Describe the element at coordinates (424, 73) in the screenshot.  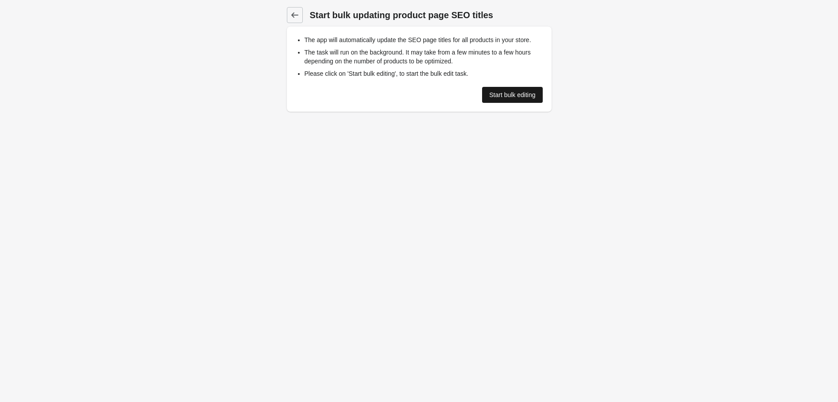
I see `li: Please click on 'Start bulk editing', to start the bulk edit task.` at that location.